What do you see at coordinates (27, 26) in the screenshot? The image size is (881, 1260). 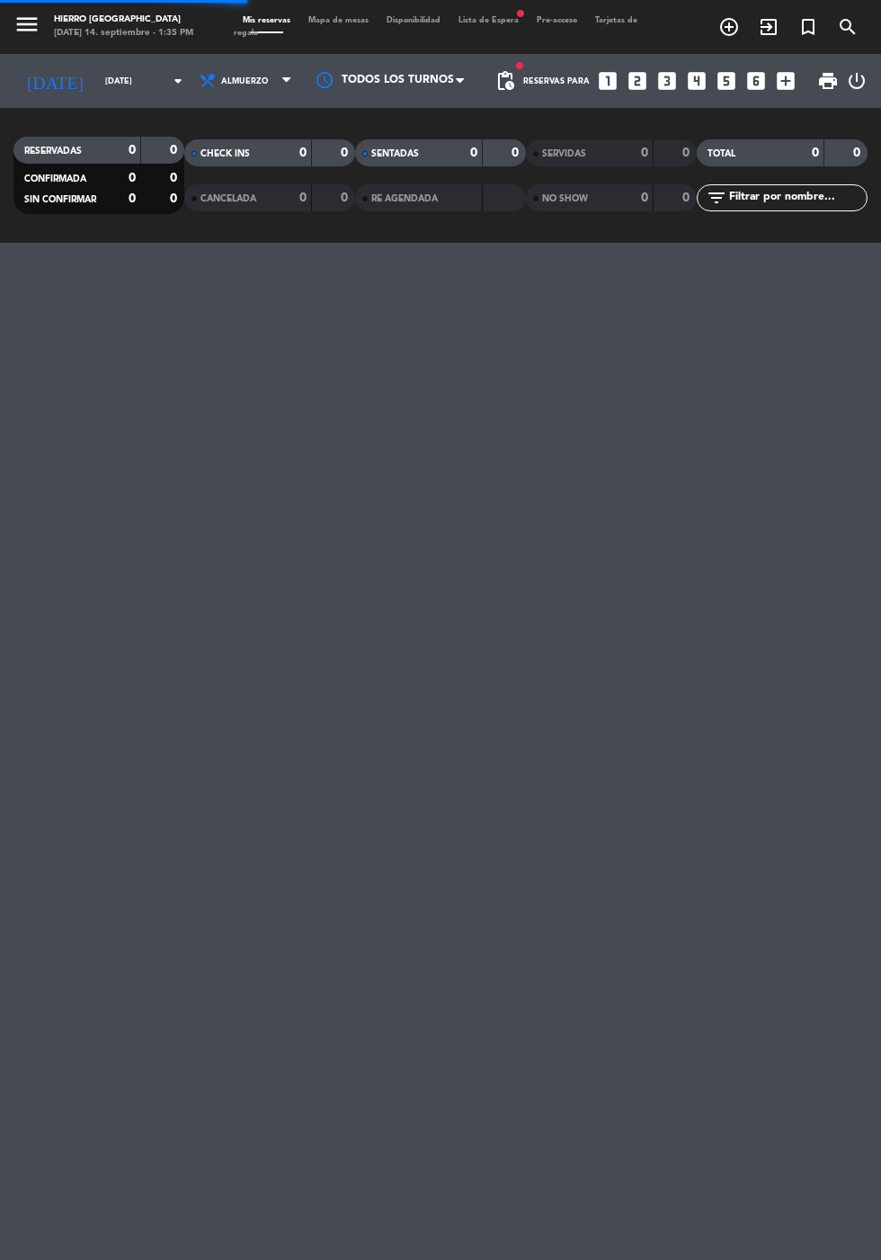 I see `button: menu` at bounding box center [27, 26].